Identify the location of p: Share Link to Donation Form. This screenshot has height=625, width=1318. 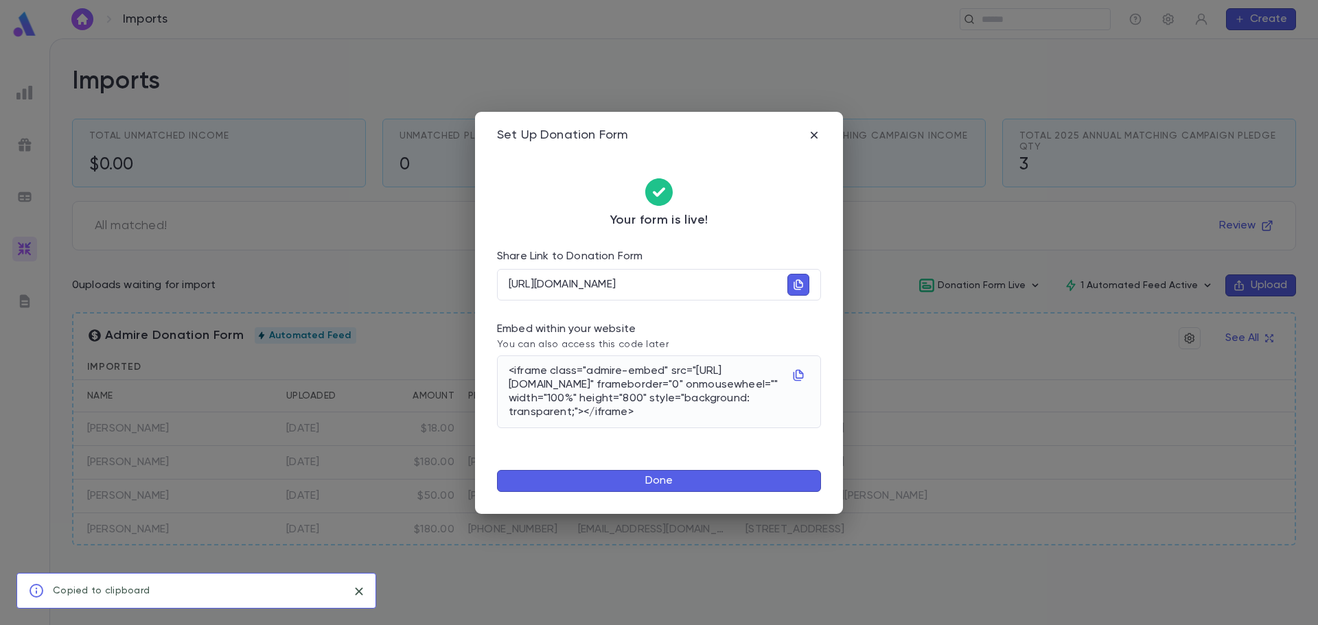
(659, 257).